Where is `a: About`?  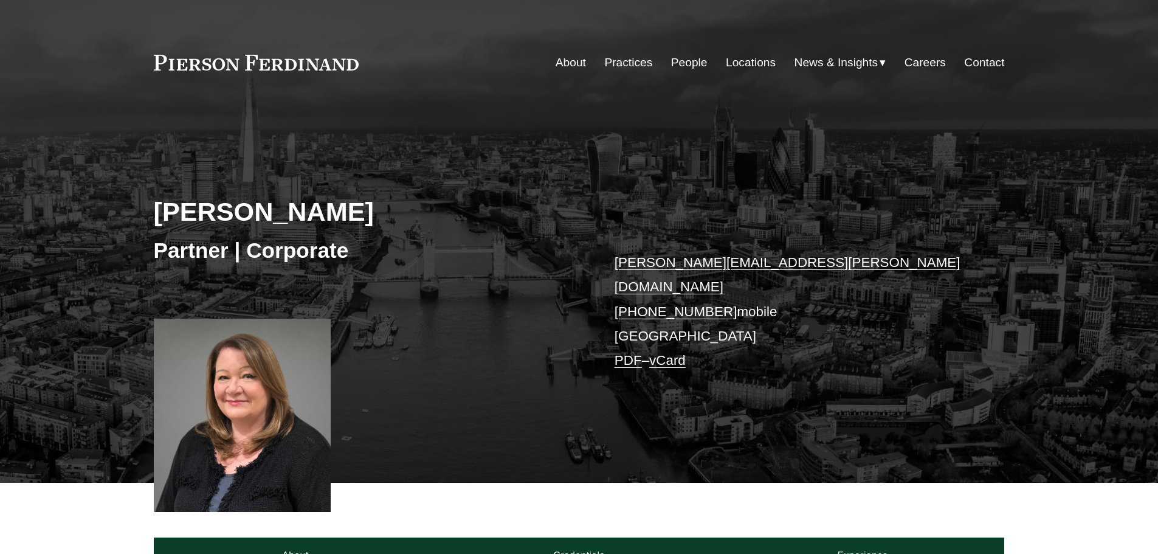 a: About is located at coordinates (571, 63).